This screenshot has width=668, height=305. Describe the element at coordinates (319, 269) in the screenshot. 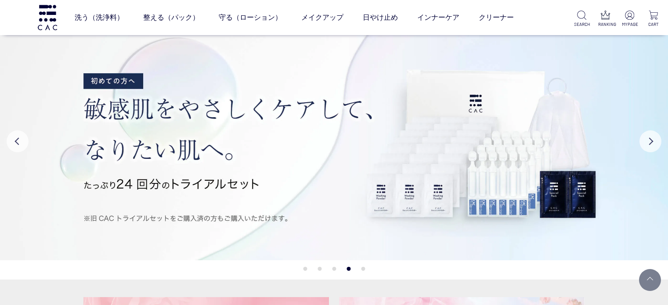

I see `button: 2 of 5` at that location.